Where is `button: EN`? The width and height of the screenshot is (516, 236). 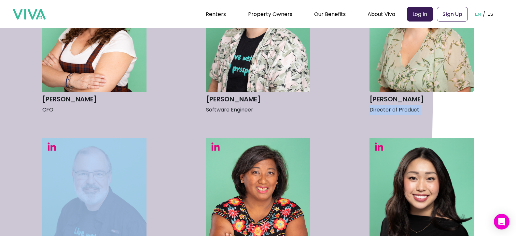 button: EN is located at coordinates (478, 14).